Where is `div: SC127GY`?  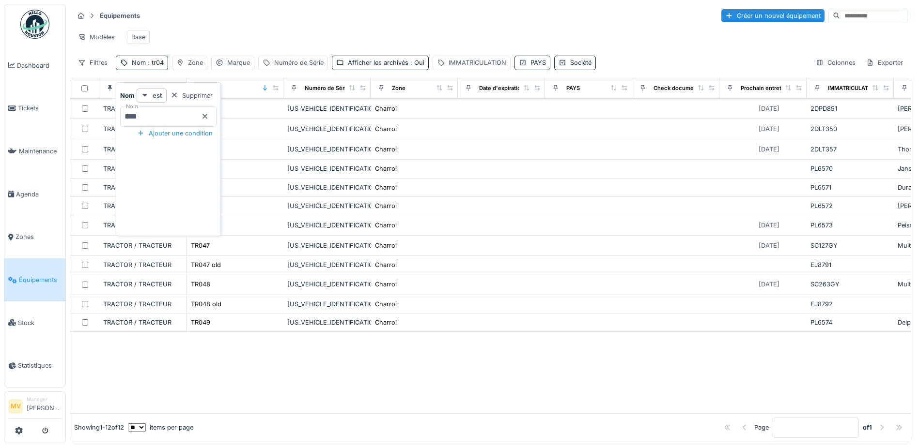
div: SC127GY is located at coordinates (850, 246).